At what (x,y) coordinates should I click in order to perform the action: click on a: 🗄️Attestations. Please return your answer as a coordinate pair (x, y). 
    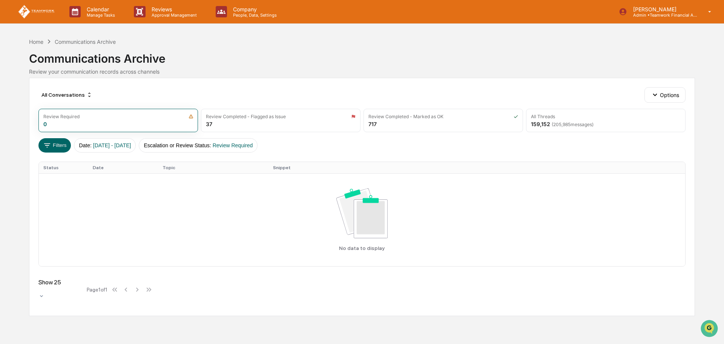
    Looking at the image, I should click on (74, 99).